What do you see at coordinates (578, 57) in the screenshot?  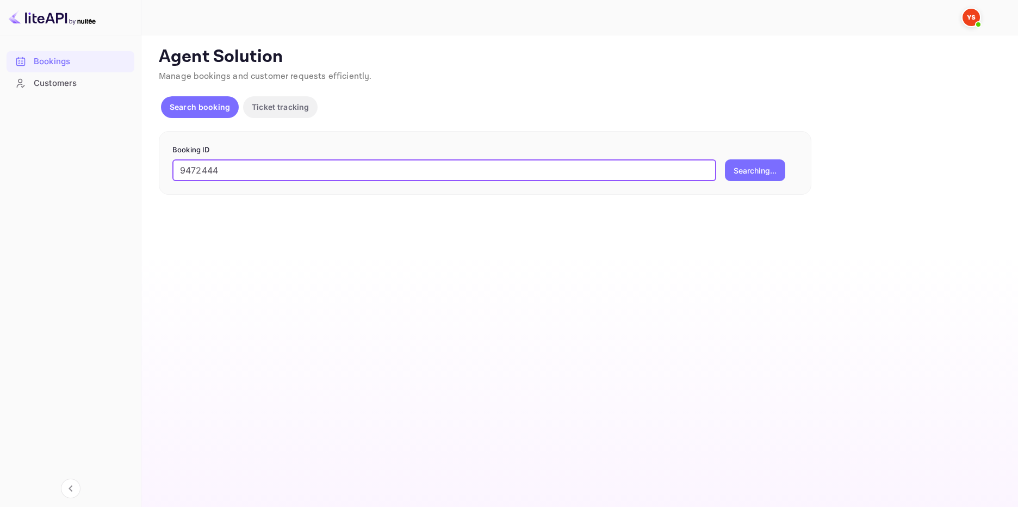 I see `p: Agent Solution` at bounding box center [578, 57].